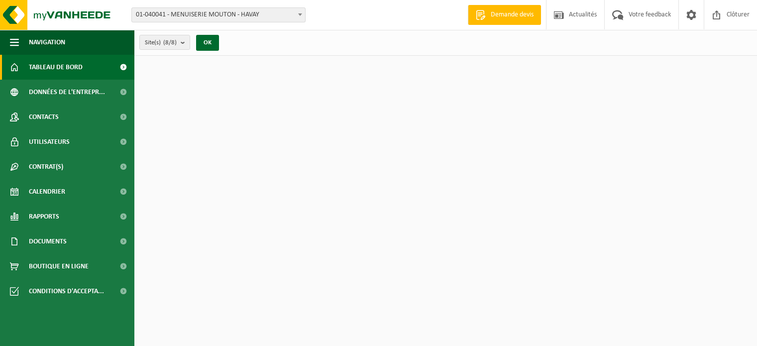 This screenshot has height=346, width=757. Describe the element at coordinates (49, 142) in the screenshot. I see `span: Utilisateurs` at that location.